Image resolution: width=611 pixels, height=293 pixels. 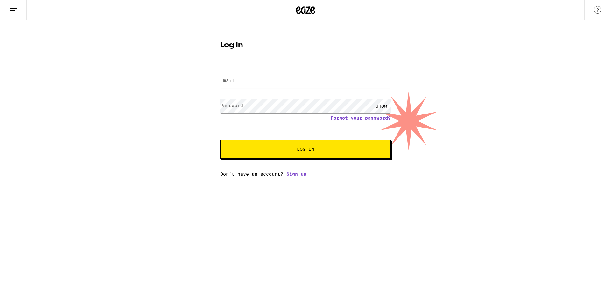 What do you see at coordinates (227, 80) in the screenshot?
I see `label: Email` at bounding box center [227, 80].